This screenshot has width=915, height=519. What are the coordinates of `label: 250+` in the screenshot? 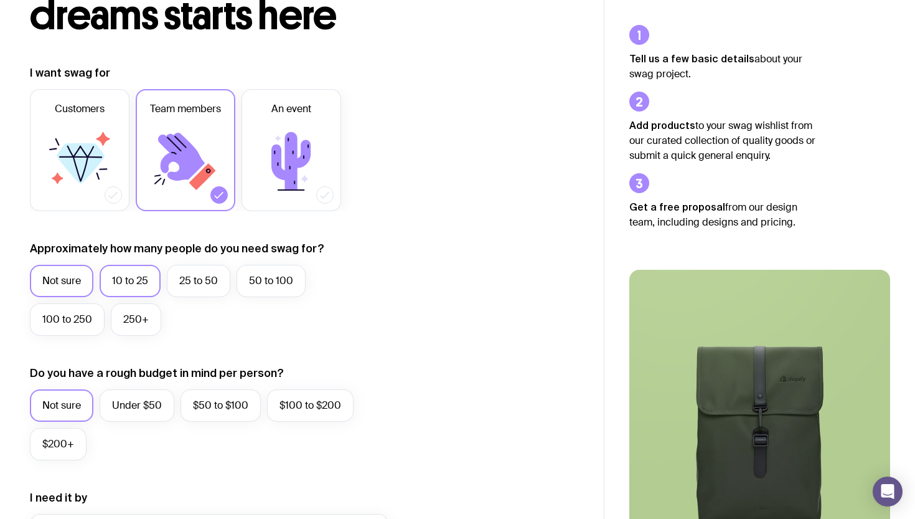 It's located at (136, 319).